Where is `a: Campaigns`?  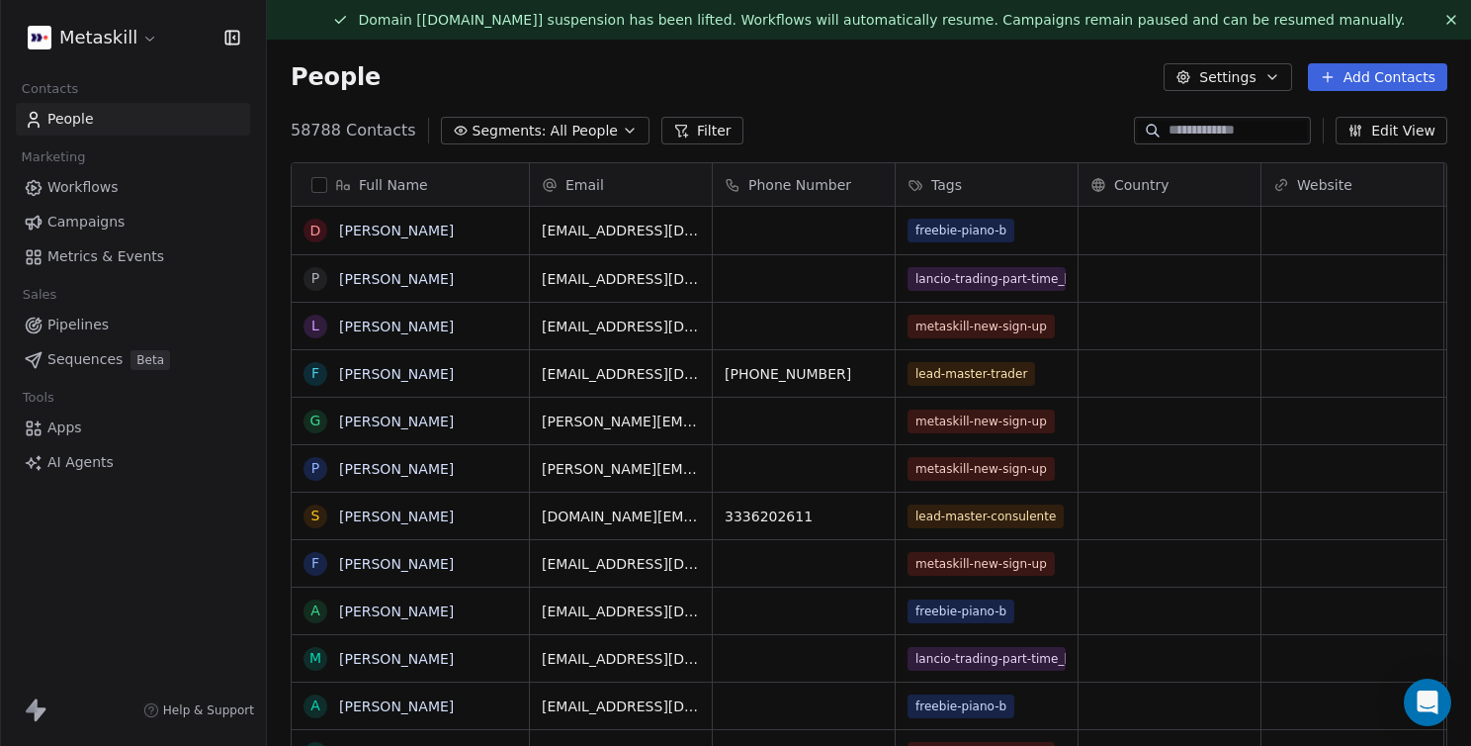 a: Campaigns is located at coordinates (132, 221).